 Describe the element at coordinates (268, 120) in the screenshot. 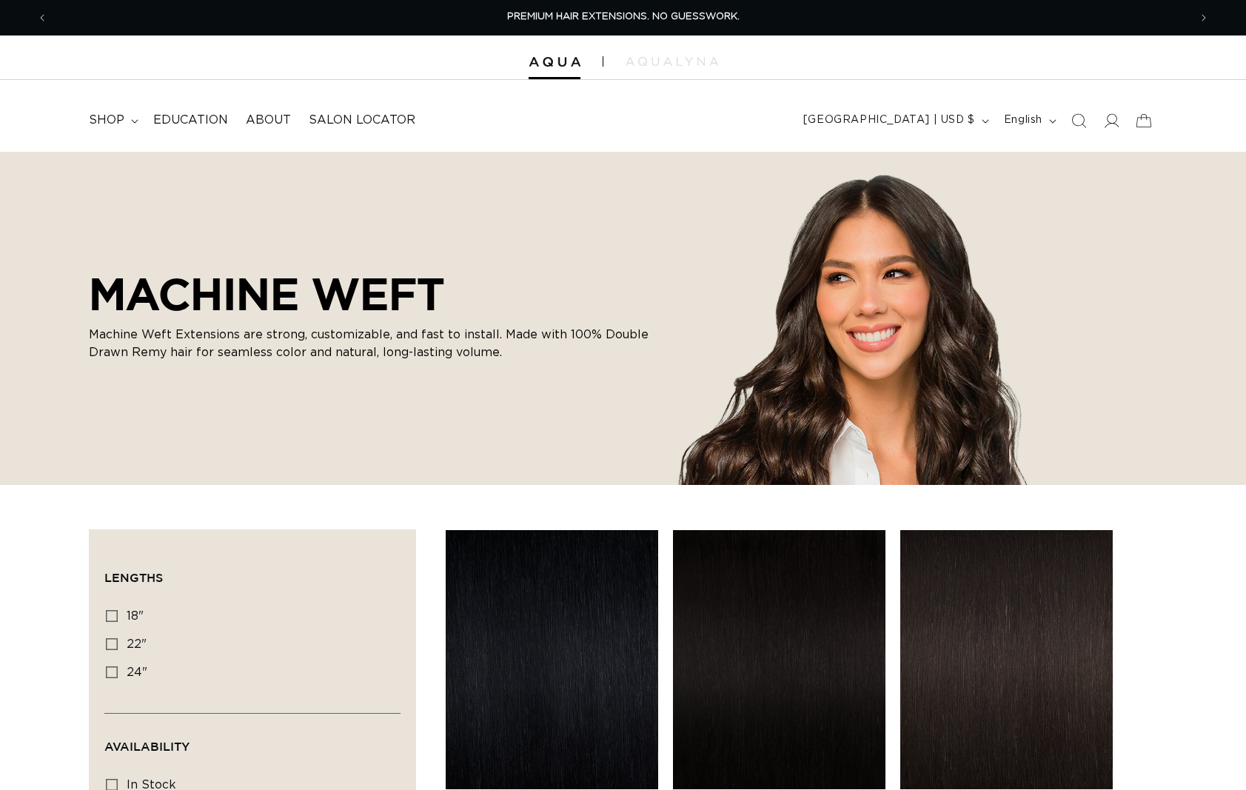

I see `span: About` at that location.